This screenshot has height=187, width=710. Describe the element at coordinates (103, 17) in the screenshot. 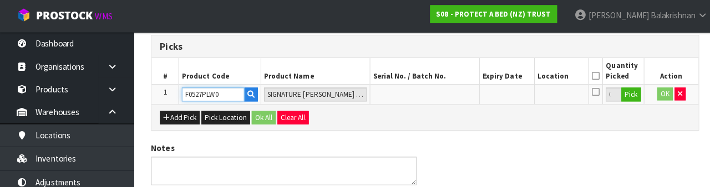

I see `small: WMS` at that location.